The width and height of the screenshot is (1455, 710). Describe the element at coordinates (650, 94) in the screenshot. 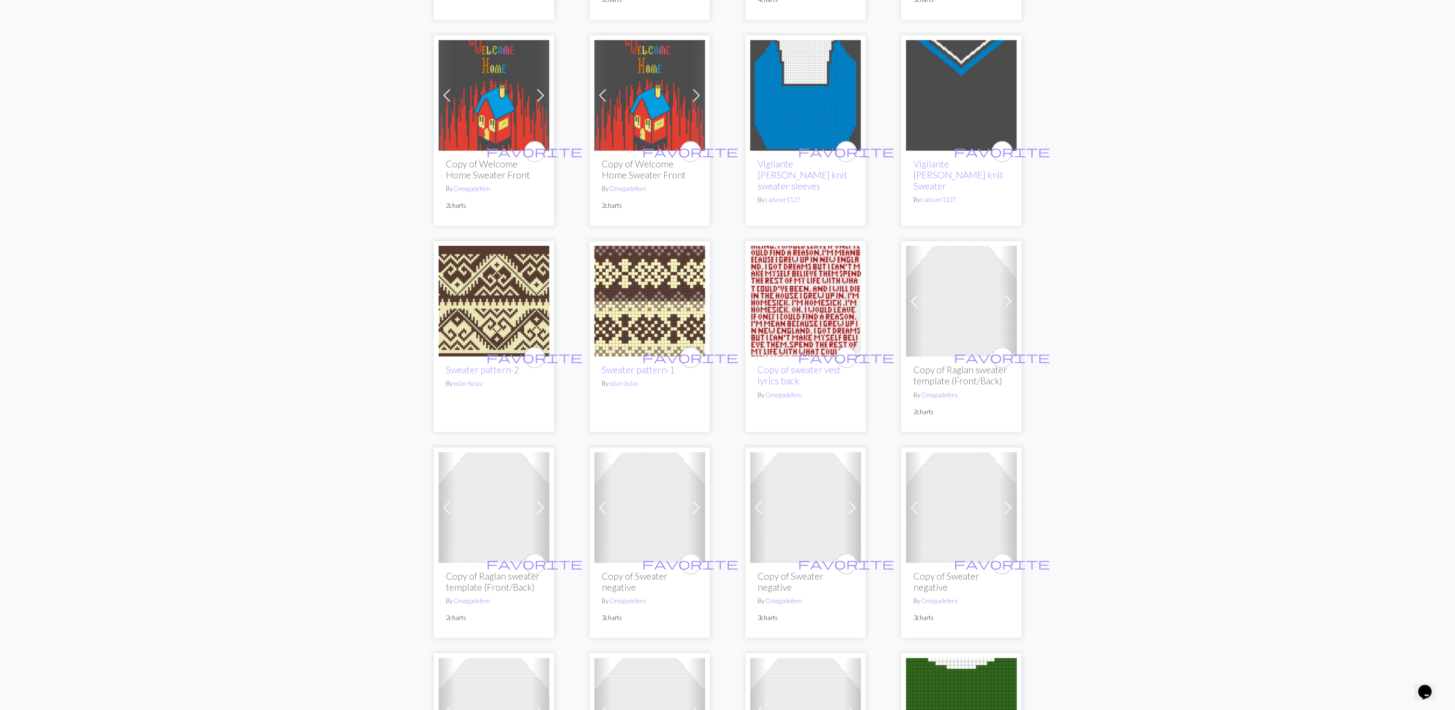

I see `a: Welcome Home Sweater Front` at that location.